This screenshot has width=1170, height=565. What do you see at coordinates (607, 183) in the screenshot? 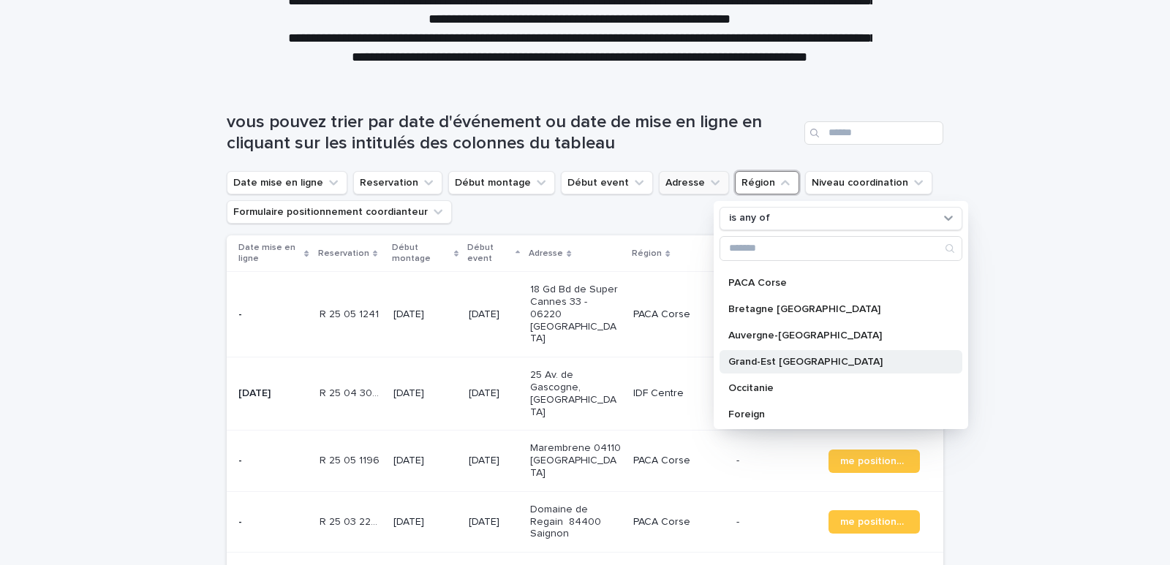
I see `button: Début event` at bounding box center [607, 183].